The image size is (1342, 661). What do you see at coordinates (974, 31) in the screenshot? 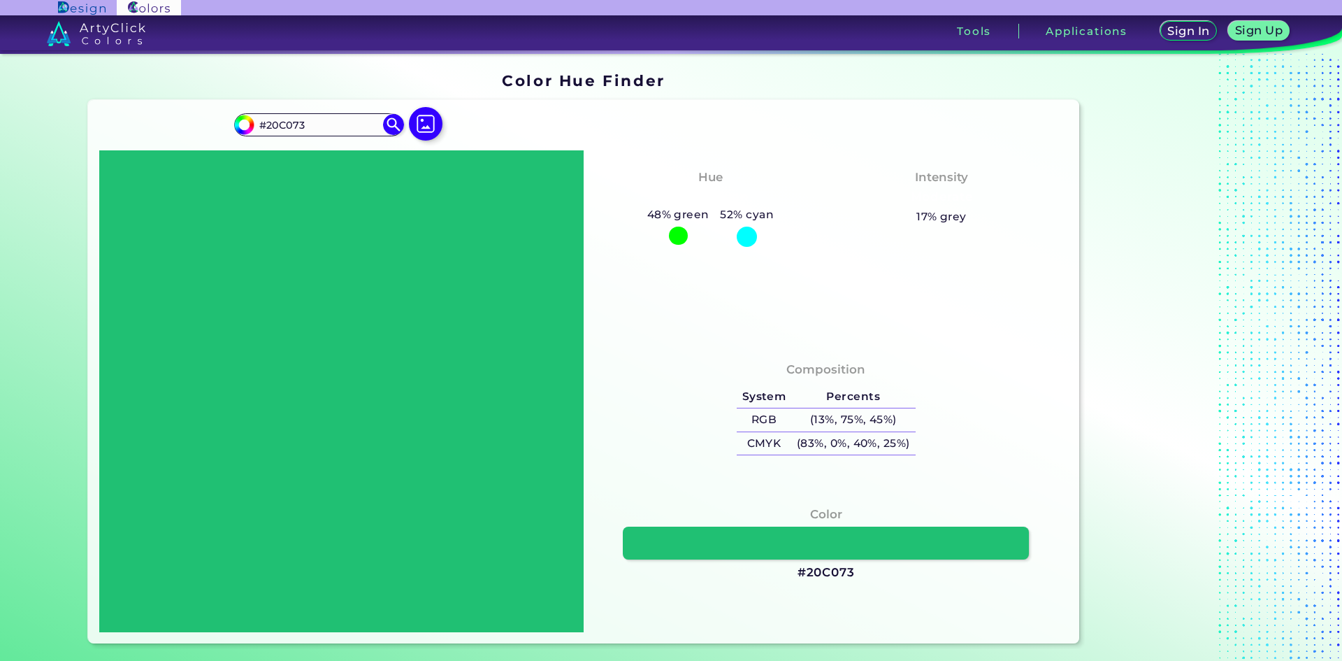
I see `h3: Tools` at bounding box center [974, 31].